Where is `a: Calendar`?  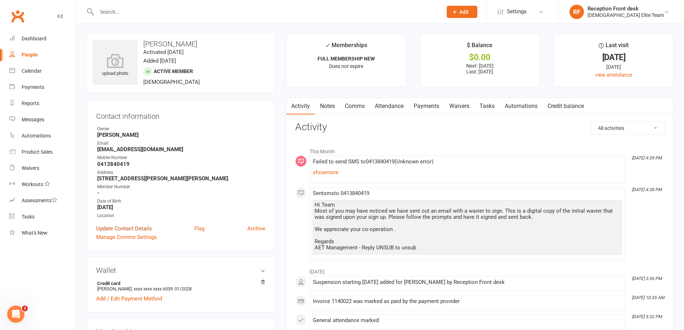 a: Calendar is located at coordinates (42, 71).